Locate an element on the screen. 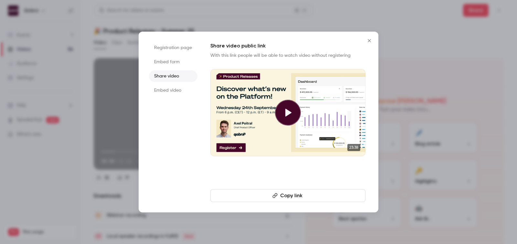 The height and width of the screenshot is (244, 517). a: 23:38 is located at coordinates (288, 113).